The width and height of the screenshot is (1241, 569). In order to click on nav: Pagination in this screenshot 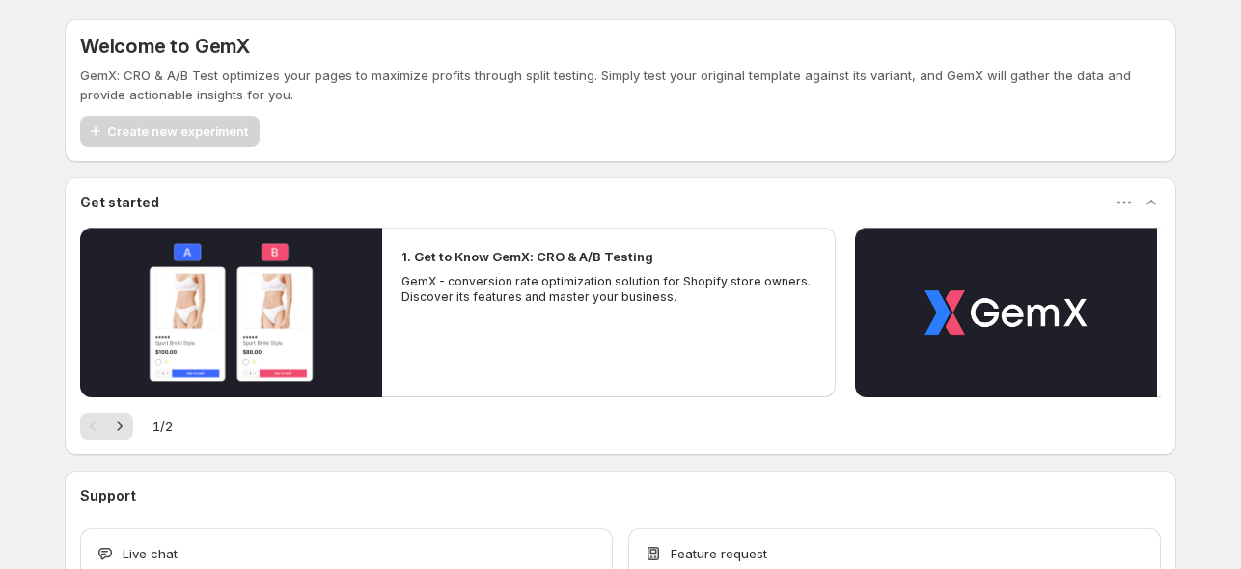, I will do `click(106, 427)`.